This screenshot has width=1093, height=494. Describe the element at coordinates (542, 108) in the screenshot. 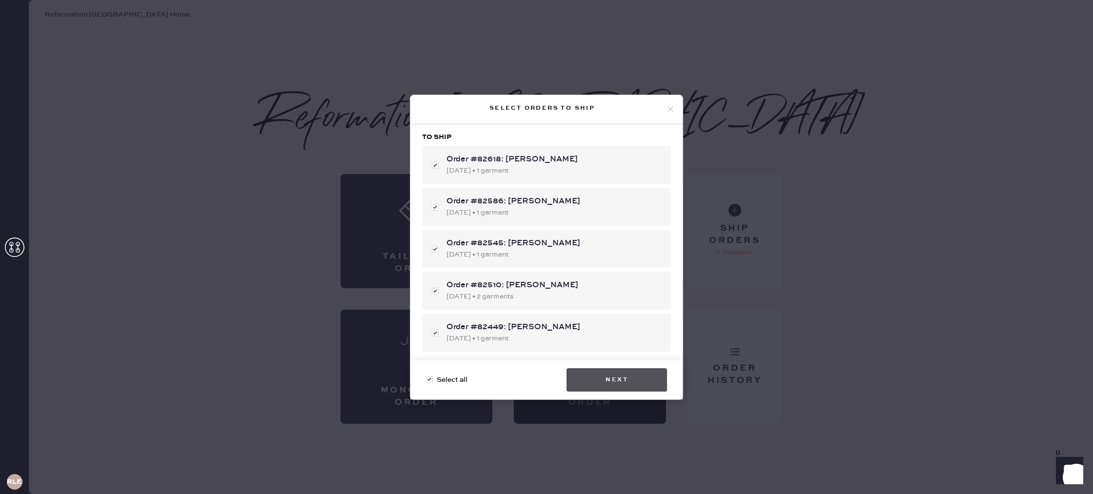

I see `div: Select orders to ship` at that location.